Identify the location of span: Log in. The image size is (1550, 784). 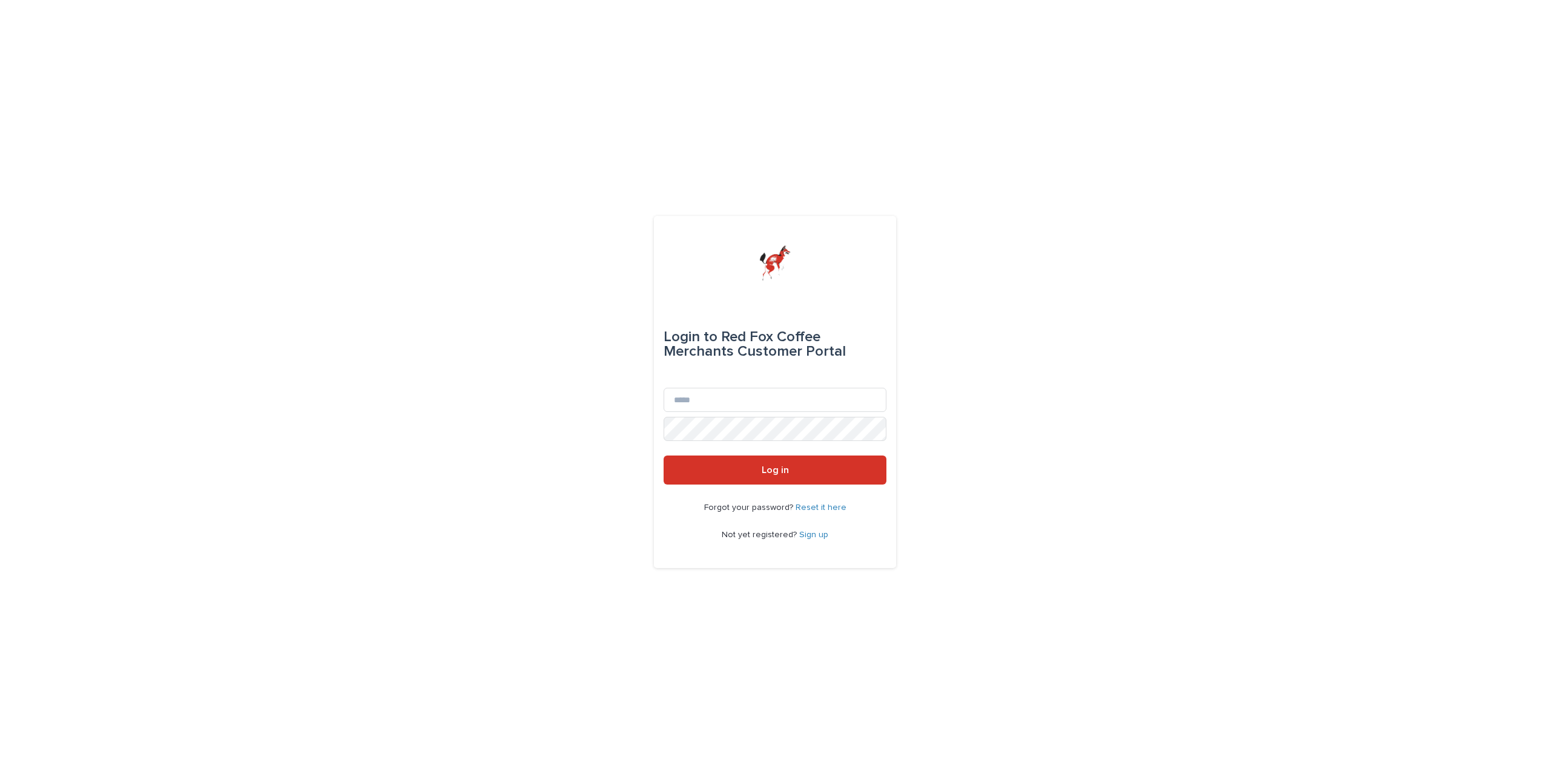
(775, 471).